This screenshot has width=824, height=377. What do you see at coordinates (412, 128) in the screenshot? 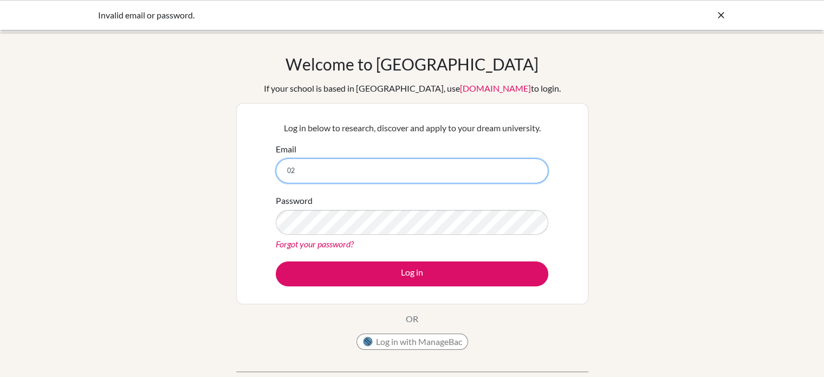
I see `p: Log in below to research, discover and apply to your dream university.` at bounding box center [412, 128].